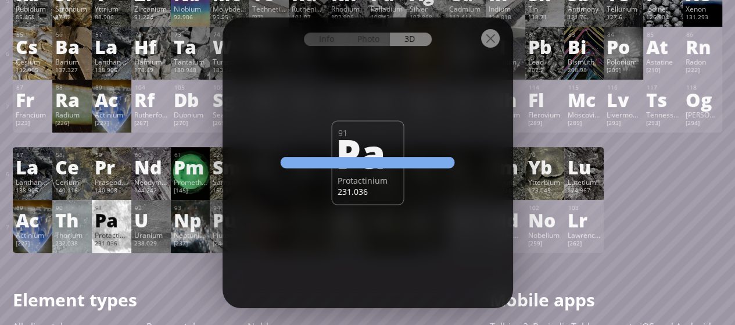 This screenshot has width=735, height=325. What do you see at coordinates (387, 9) in the screenshot?
I see `div: Palladium` at bounding box center [387, 9].